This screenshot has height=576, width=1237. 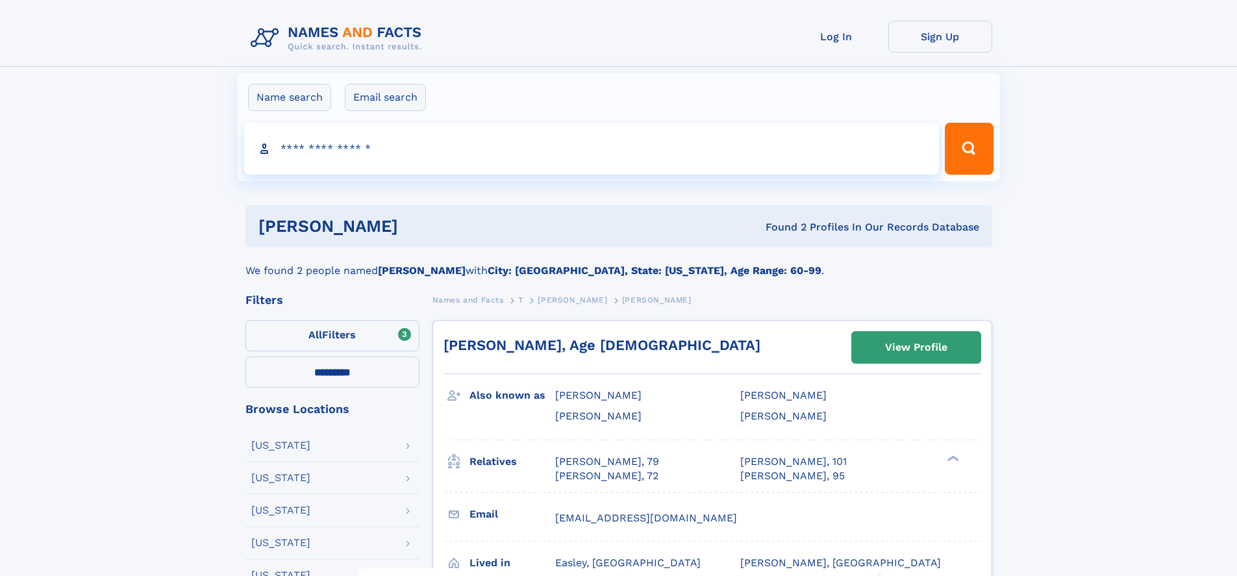 I want to click on div: We found 2 people named with ., so click(x=619, y=263).